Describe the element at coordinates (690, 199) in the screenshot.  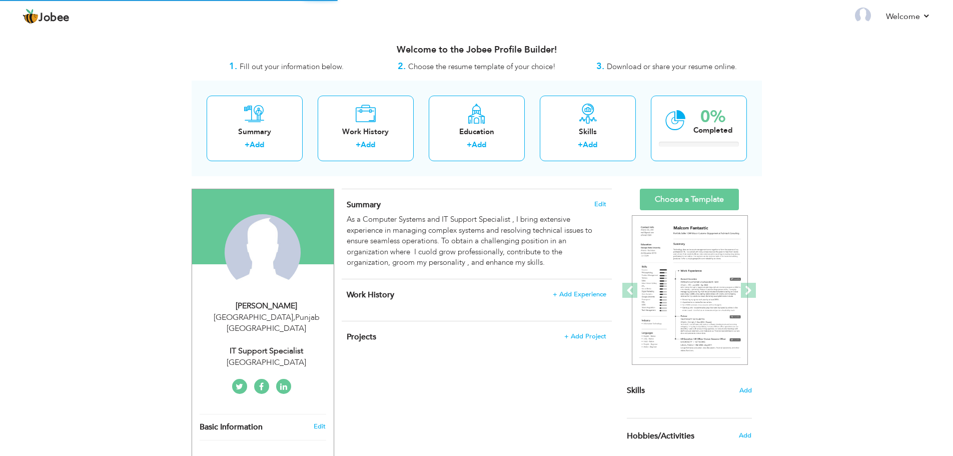
I see `a: Choose a Template` at that location.